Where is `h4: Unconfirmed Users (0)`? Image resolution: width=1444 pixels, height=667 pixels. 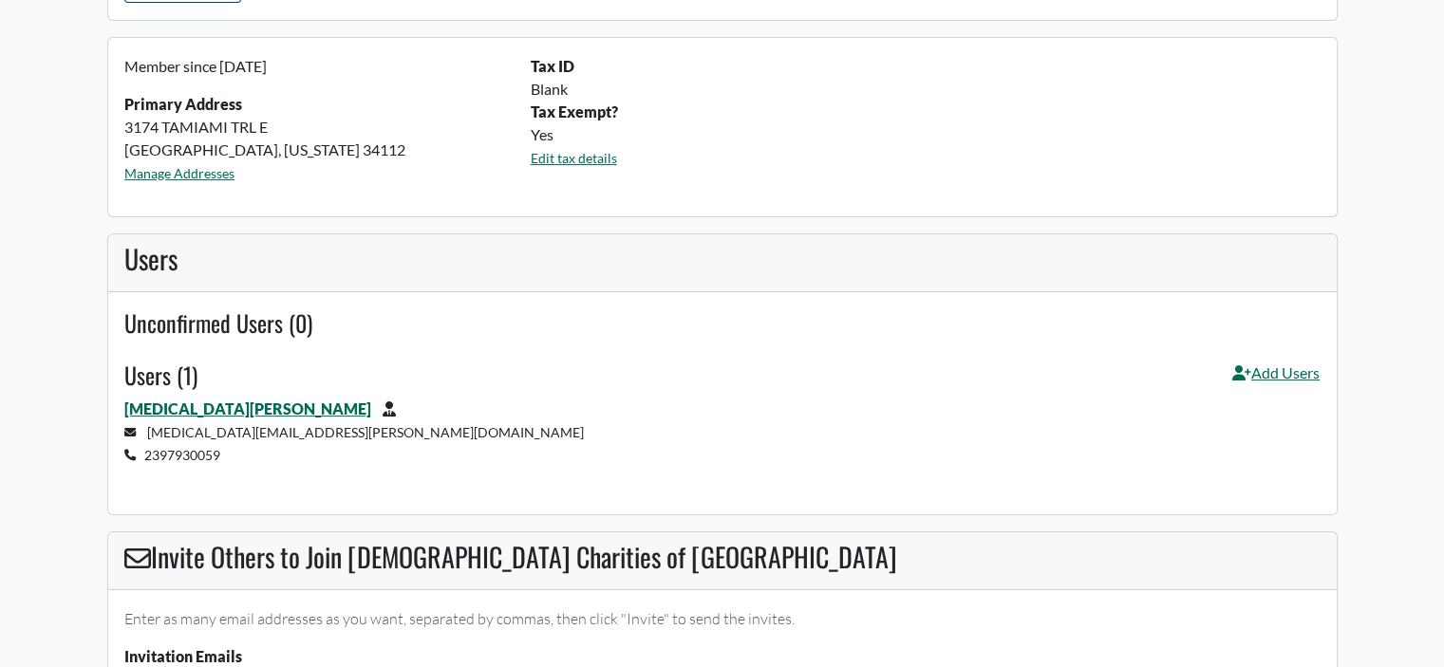
h4: Unconfirmed Users (0) is located at coordinates (721, 323).